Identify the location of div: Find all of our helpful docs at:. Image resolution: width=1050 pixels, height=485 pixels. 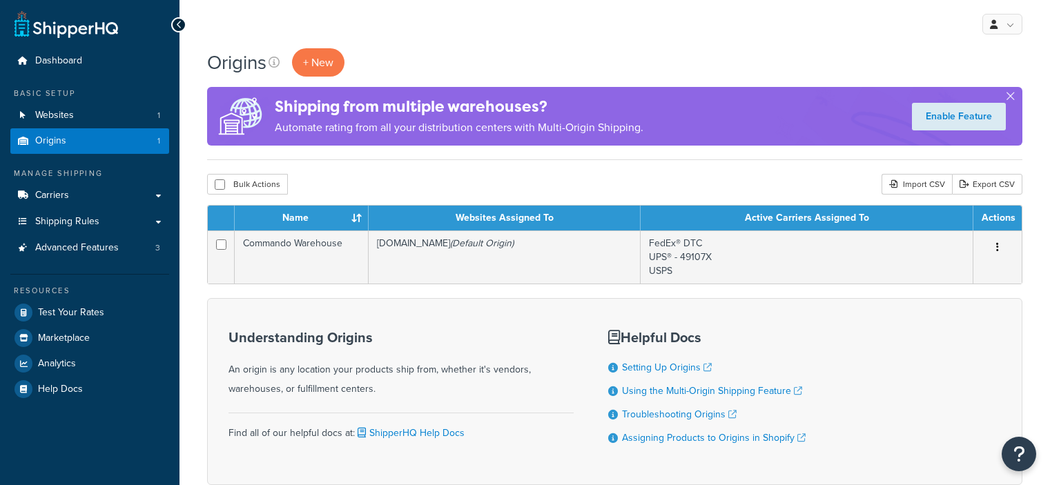
(401, 428).